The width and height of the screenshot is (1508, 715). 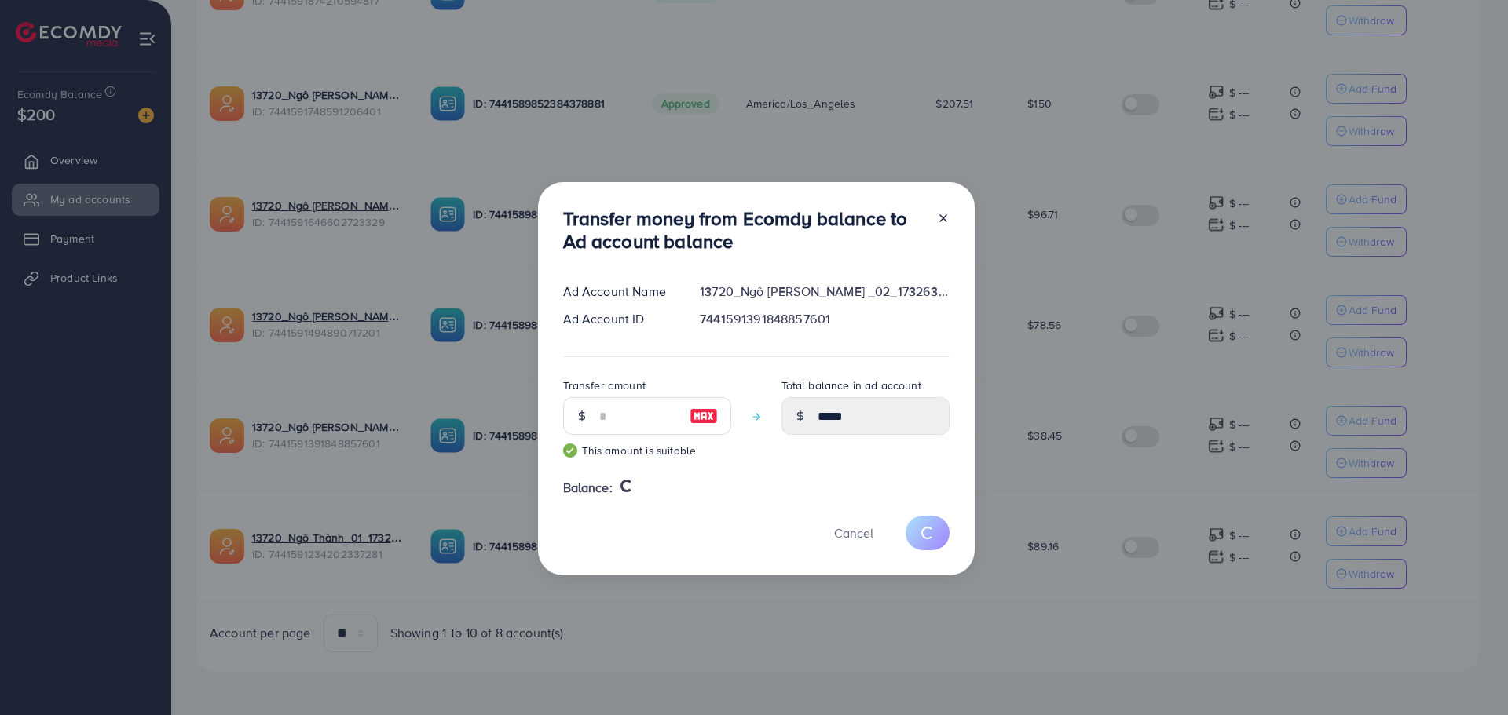 I want to click on img: image, so click(x=704, y=416).